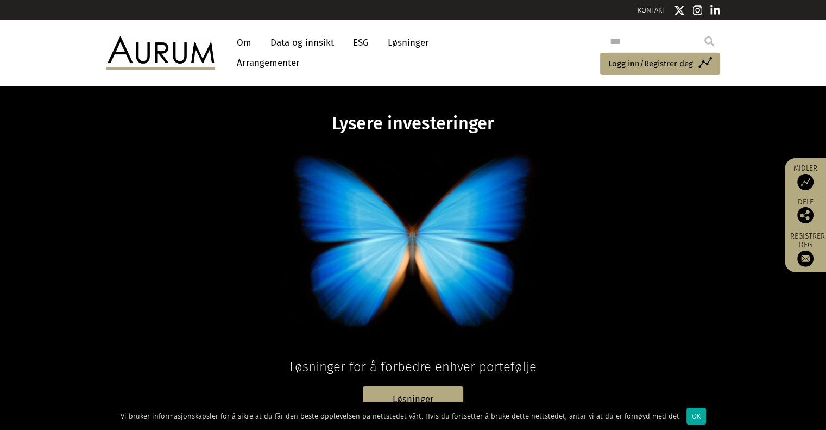 The width and height of the screenshot is (826, 430). Describe the element at coordinates (413, 123) in the screenshot. I see `font: Lysere investeringer` at that location.